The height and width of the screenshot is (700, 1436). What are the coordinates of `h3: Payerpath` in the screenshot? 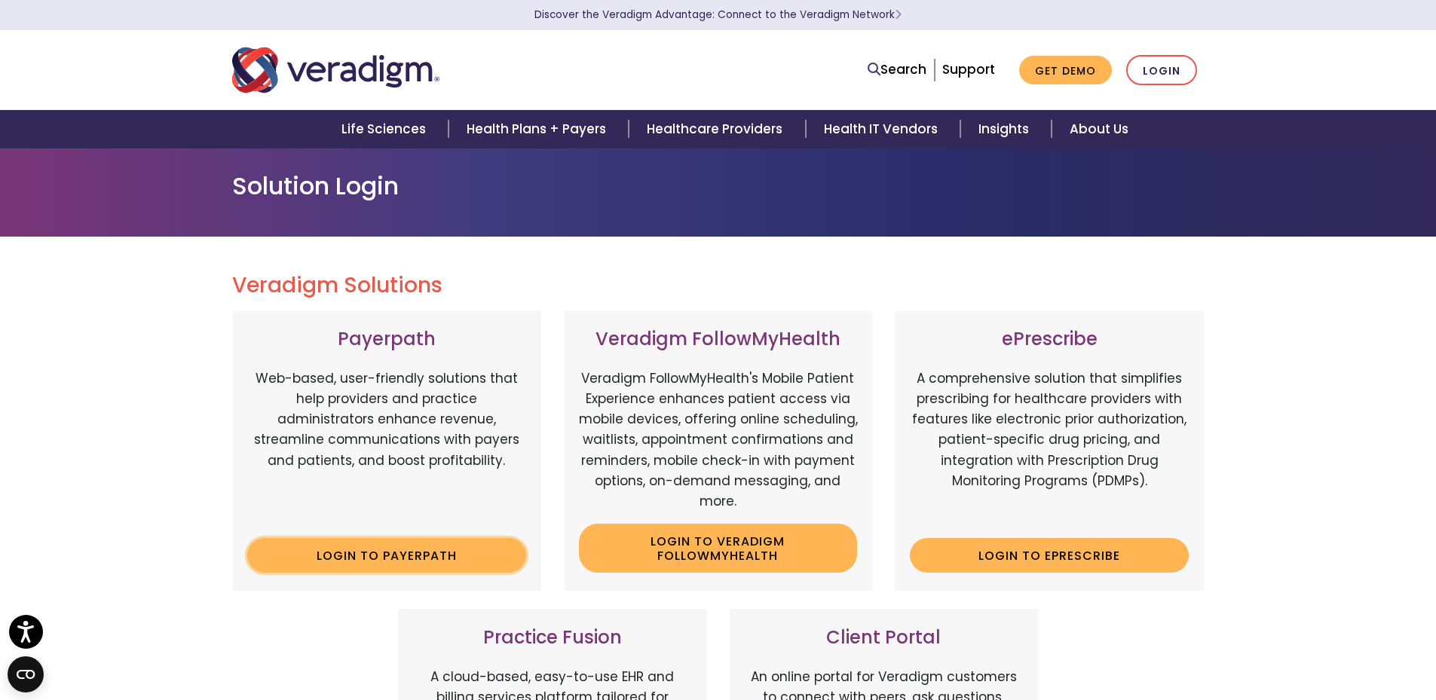 It's located at (387, 339).